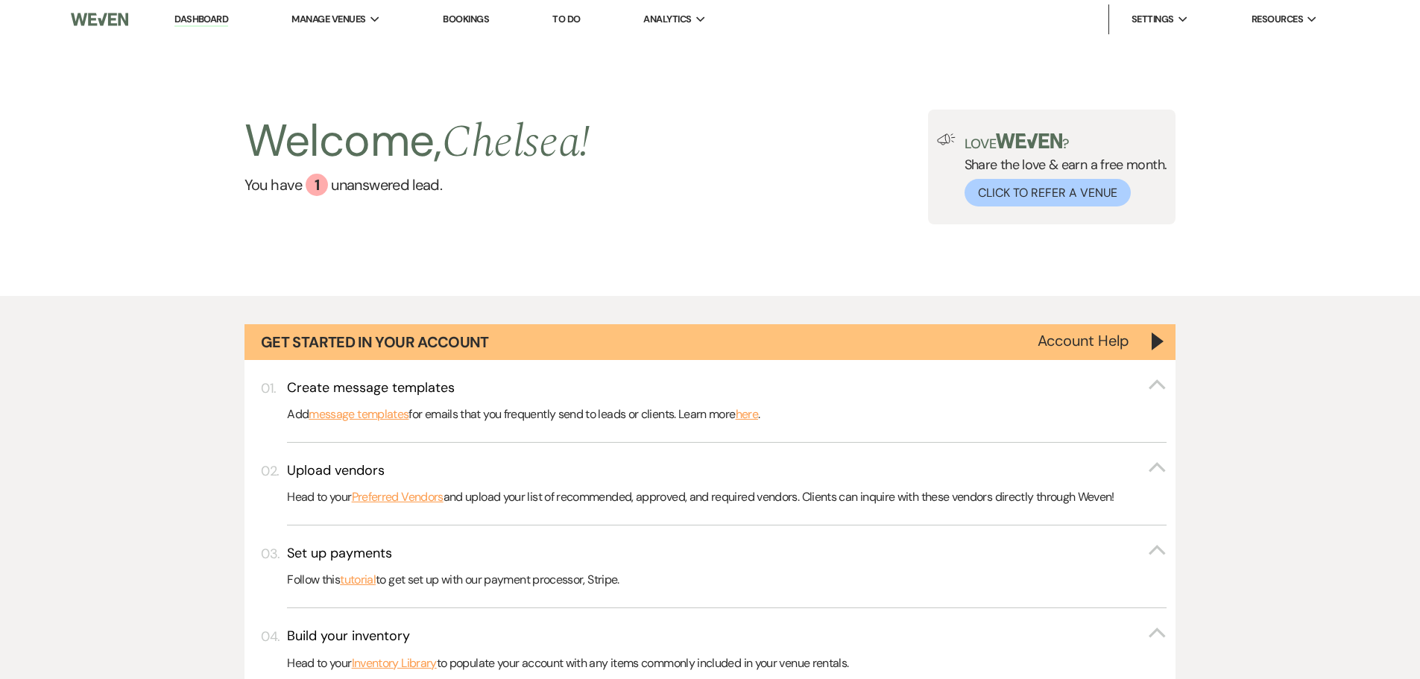 This screenshot has height=679, width=1420. What do you see at coordinates (566, 19) in the screenshot?
I see `a: To Do` at bounding box center [566, 19].